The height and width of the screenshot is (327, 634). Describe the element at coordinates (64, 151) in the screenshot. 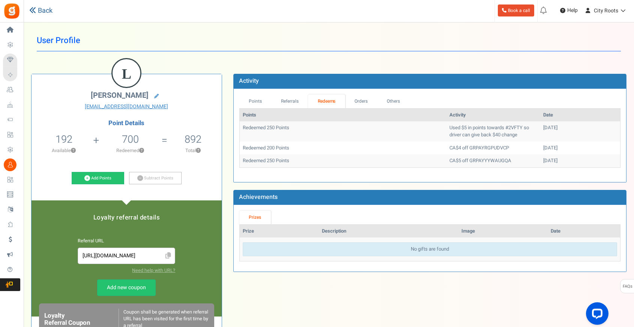

I see `p: Available` at that location.